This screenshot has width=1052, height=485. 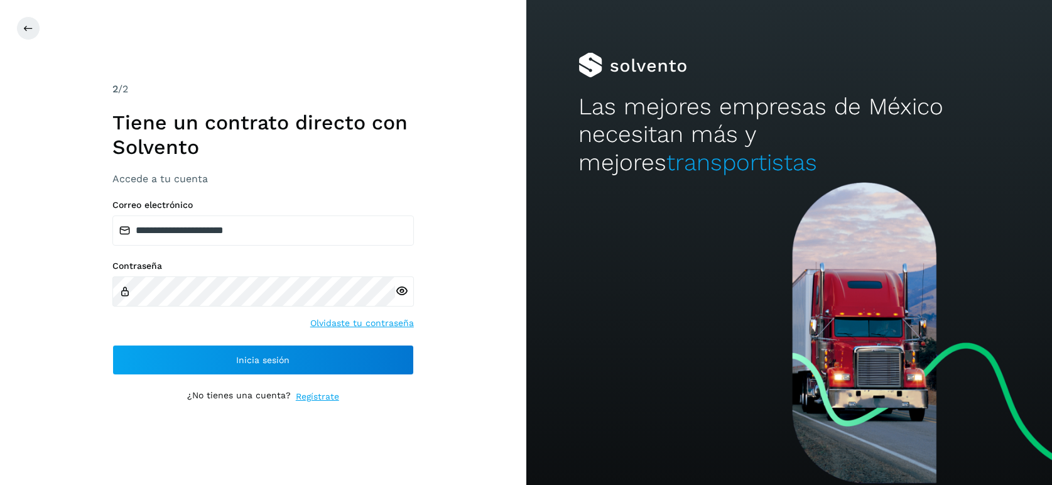 What do you see at coordinates (263, 266) in the screenshot?
I see `label: Contraseña` at bounding box center [263, 266].